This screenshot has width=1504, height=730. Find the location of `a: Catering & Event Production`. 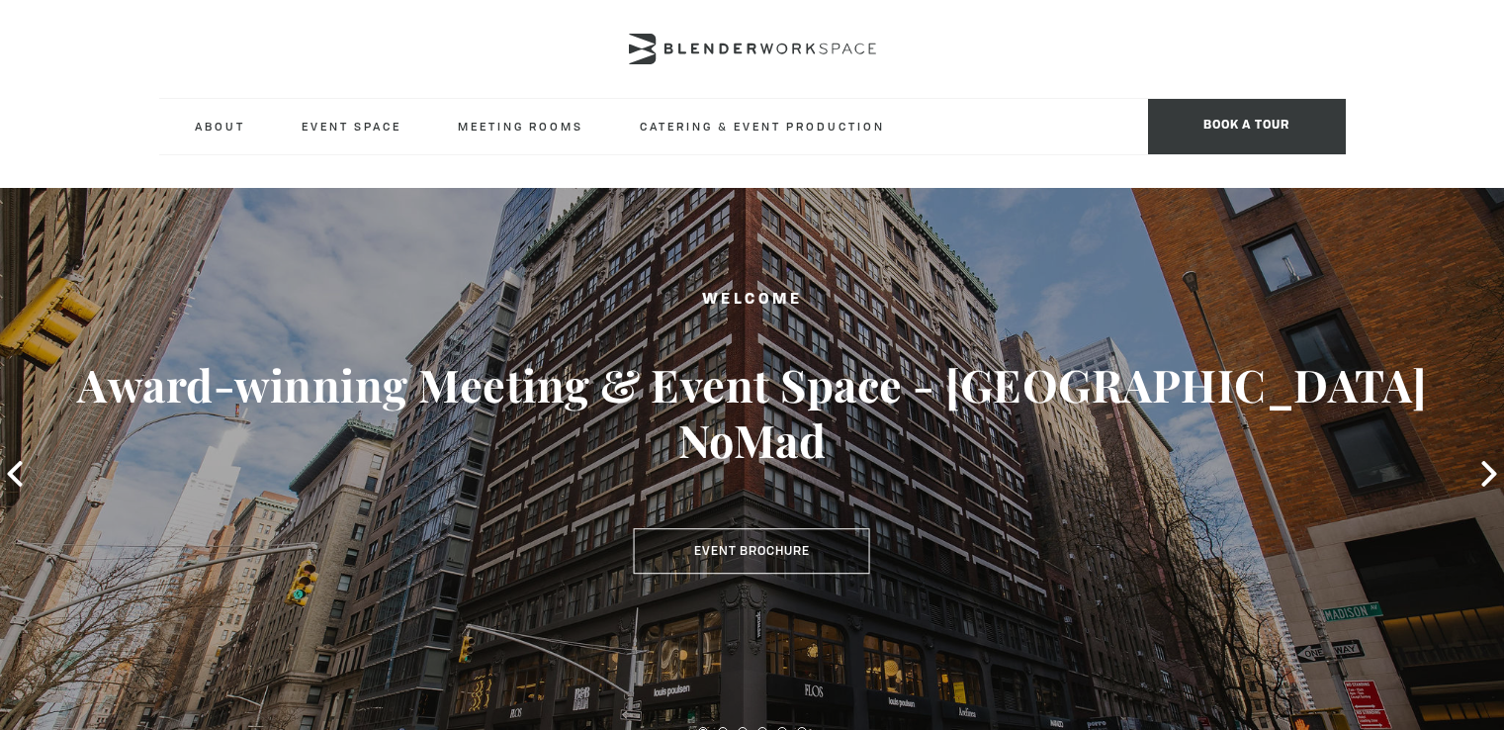

a: Catering & Event Production is located at coordinates (762, 126).